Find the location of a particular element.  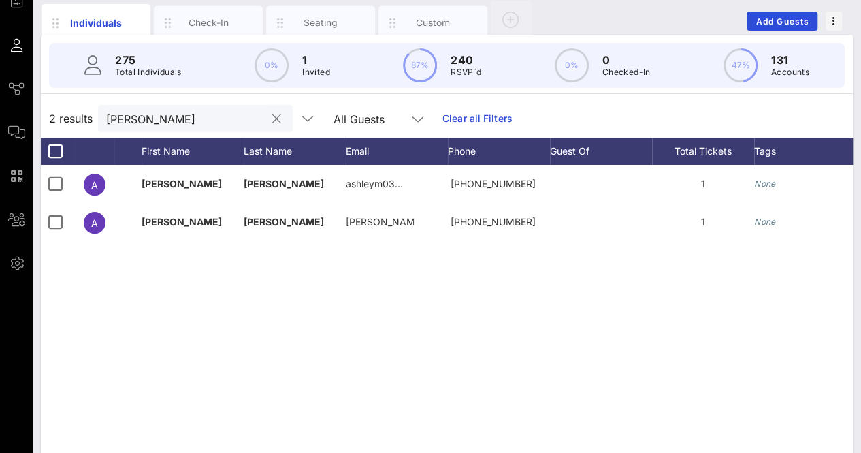

p: RSVP`d is located at coordinates (466, 72).